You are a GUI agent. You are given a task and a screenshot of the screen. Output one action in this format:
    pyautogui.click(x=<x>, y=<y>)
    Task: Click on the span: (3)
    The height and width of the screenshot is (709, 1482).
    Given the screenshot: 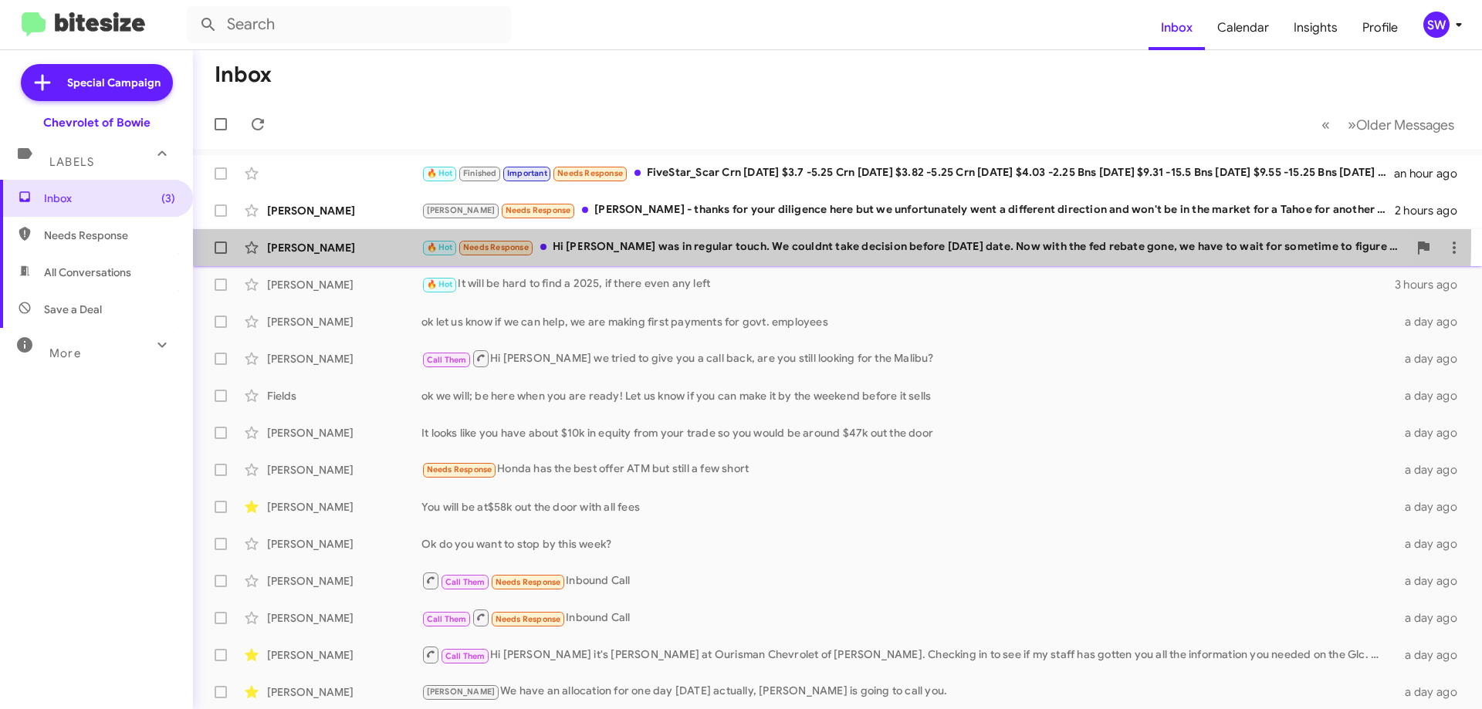 What is the action you would take?
    pyautogui.click(x=168, y=198)
    